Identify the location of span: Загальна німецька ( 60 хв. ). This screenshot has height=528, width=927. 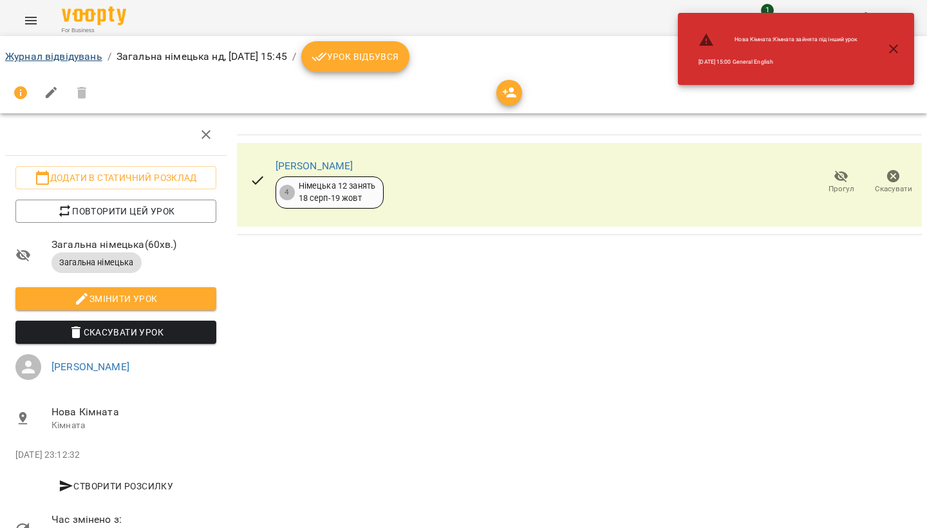
(134, 245).